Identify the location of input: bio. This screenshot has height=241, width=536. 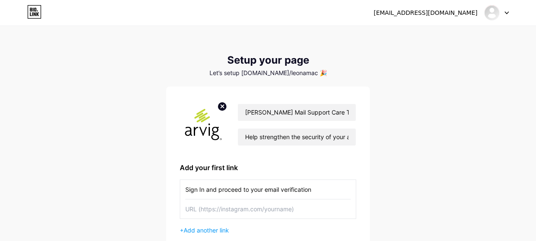
(297, 137).